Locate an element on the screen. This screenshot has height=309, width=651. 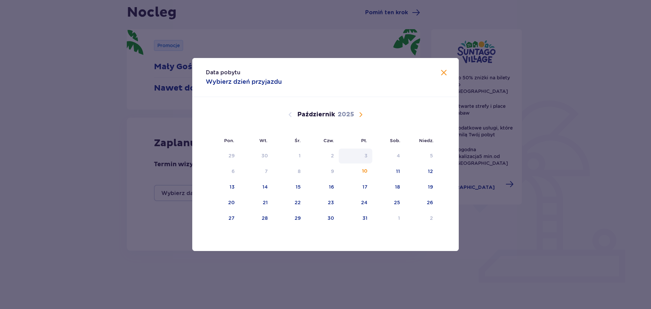
td: Data niedostępna. wtorek, 7 października 2025 is located at coordinates (256, 172).